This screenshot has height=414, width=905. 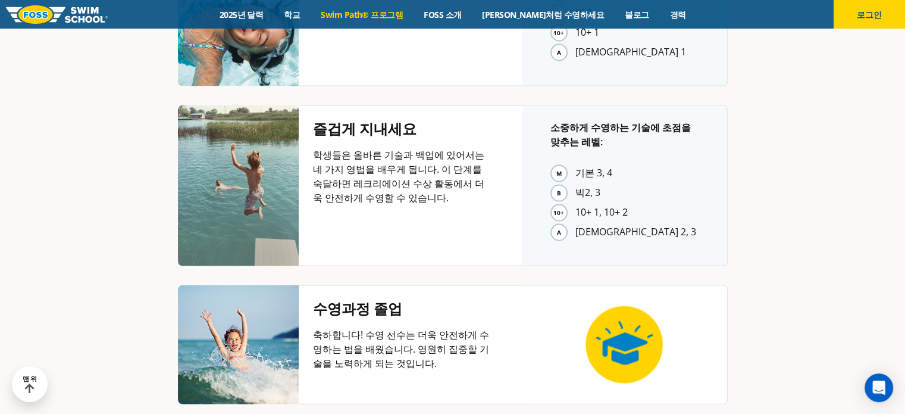 I want to click on a: Swim Path® 프로그램, so click(x=362, y=14).